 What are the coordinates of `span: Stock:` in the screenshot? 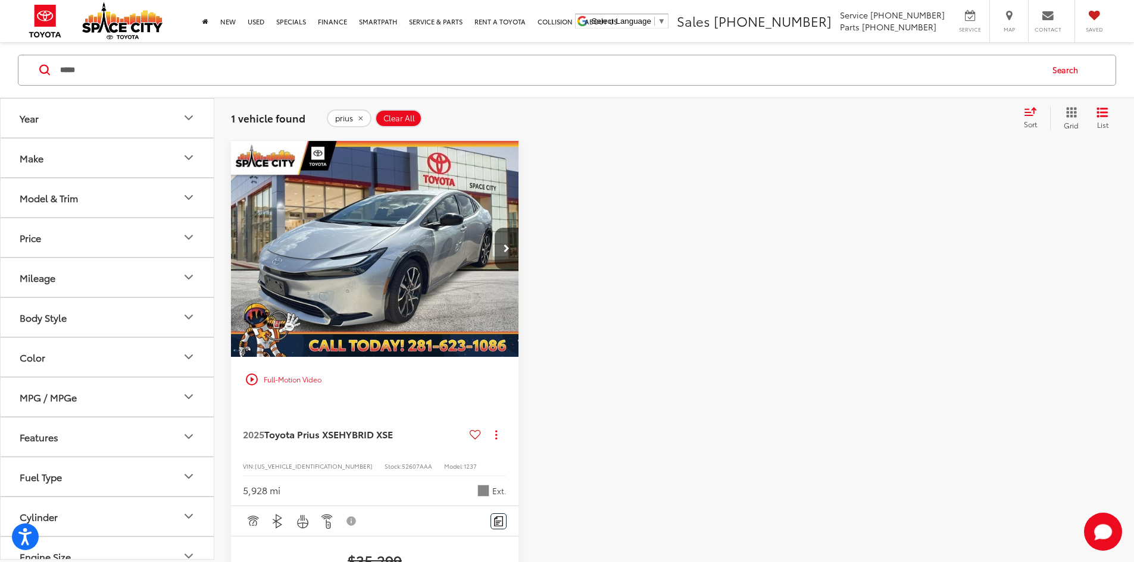 It's located at (393, 466).